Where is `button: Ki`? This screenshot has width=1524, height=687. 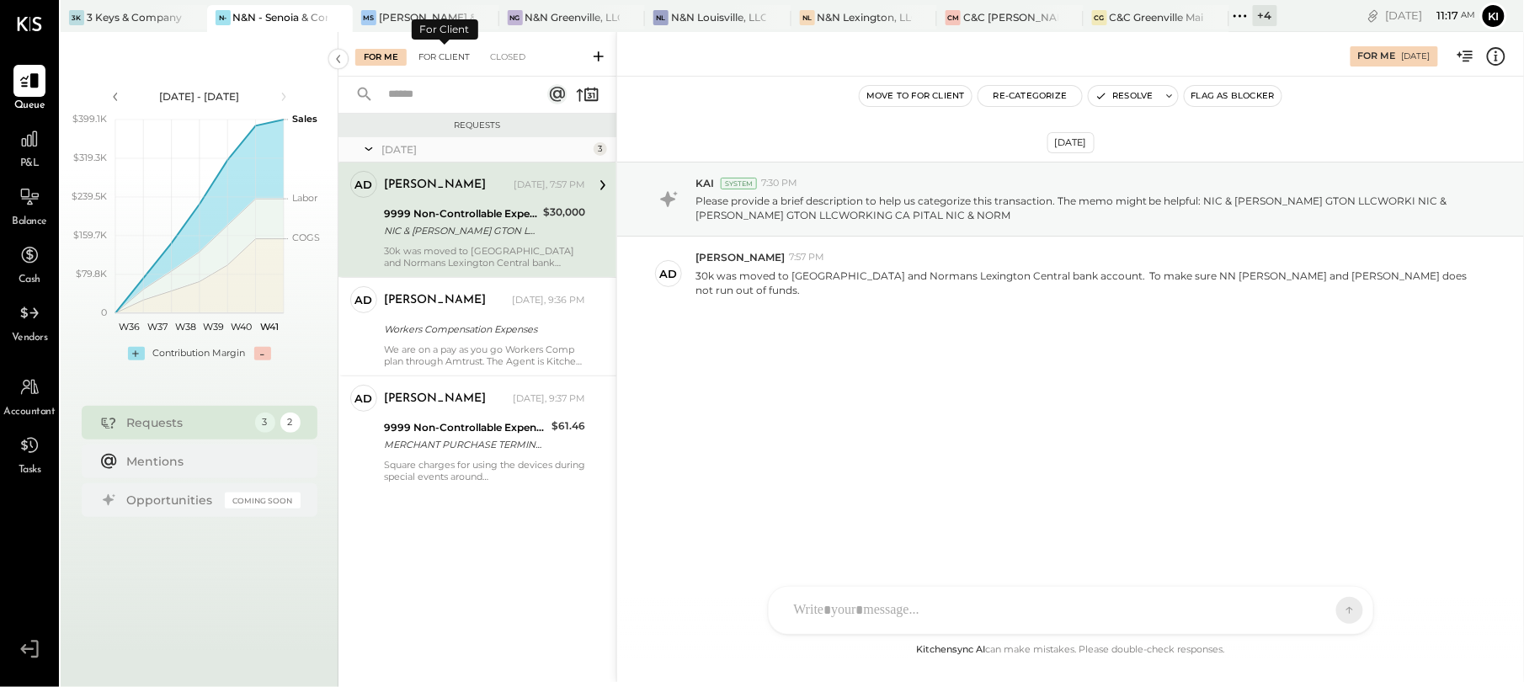 button: Ki is located at coordinates (1494, 16).